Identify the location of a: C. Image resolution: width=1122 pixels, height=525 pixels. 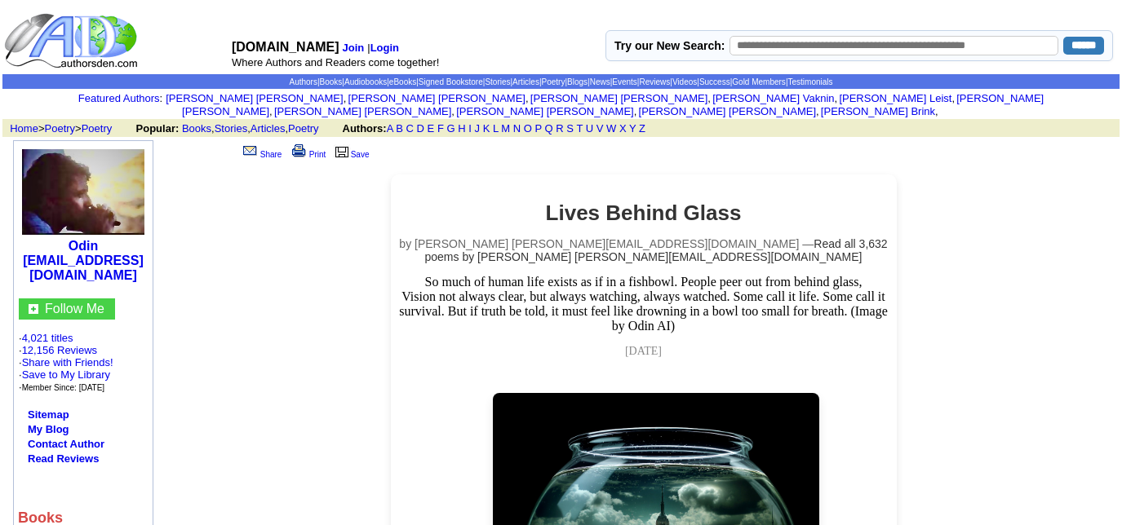
(410, 128).